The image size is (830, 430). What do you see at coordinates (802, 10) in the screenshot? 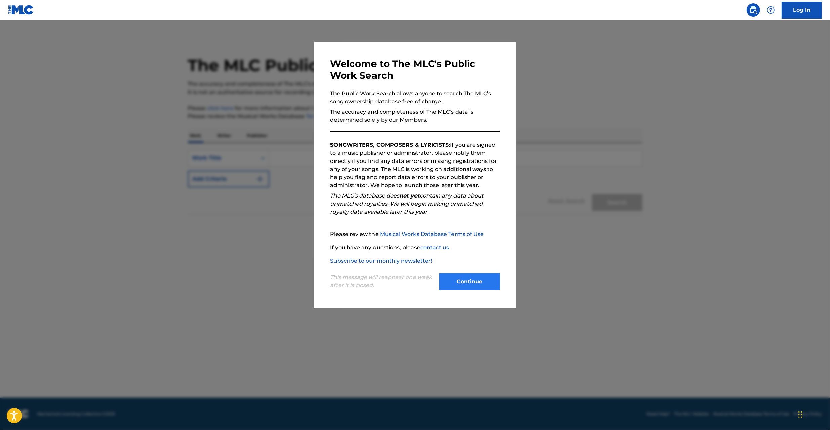
I see `a: Log In` at bounding box center [802, 10].